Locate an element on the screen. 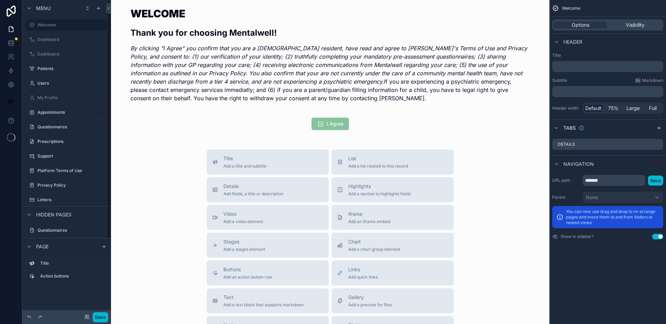  a: Markdown is located at coordinates (649, 80).